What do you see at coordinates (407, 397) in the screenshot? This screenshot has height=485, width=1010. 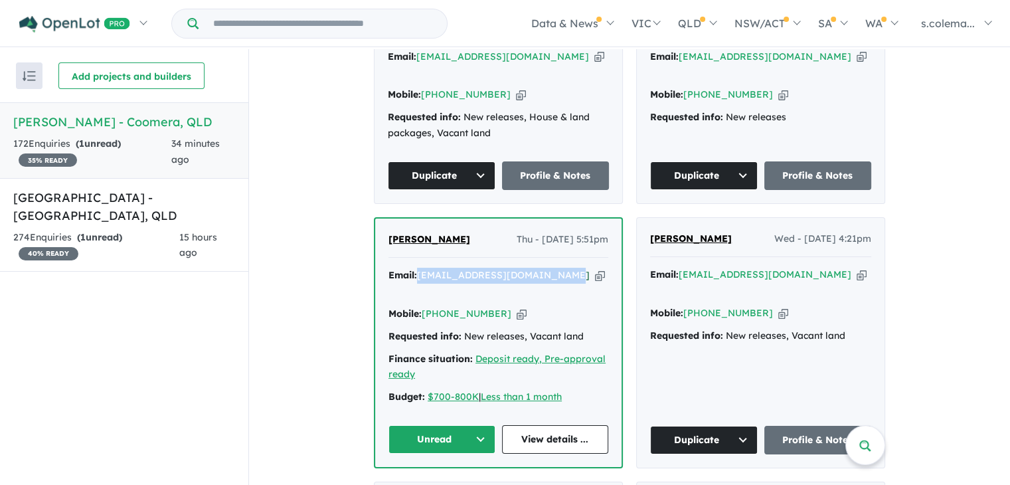 I see `strong: Budget:` at bounding box center [407, 397].